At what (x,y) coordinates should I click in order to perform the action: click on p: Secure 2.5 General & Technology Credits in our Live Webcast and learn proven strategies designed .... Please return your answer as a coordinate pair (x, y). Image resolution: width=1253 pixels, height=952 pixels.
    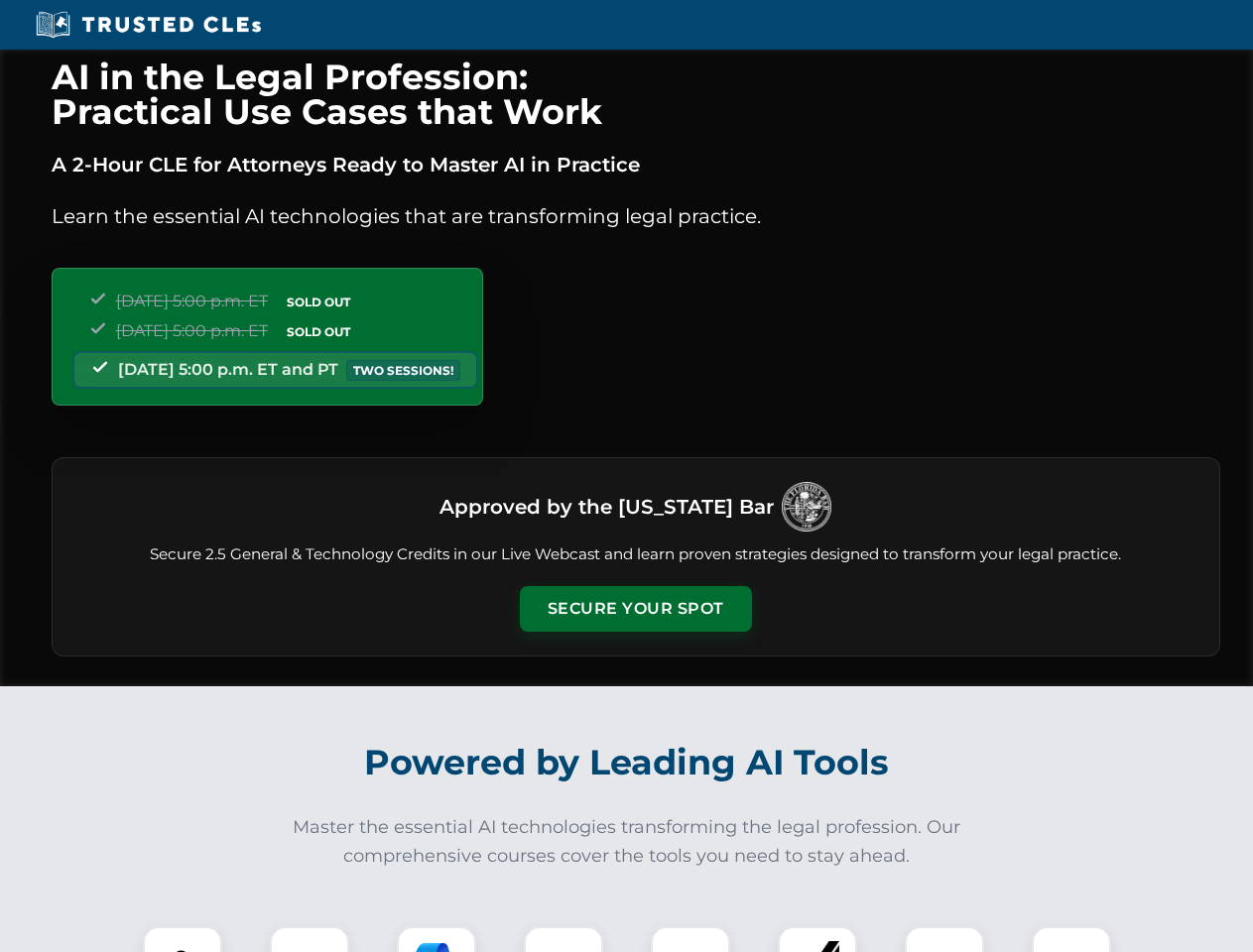
    Looking at the image, I should click on (636, 554).